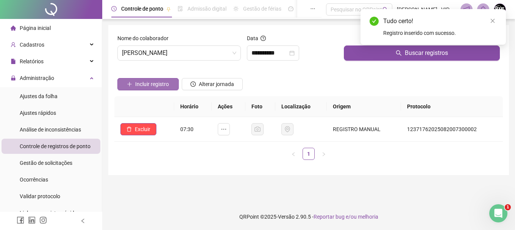 The image size is (515, 230). I want to click on a: Close, so click(492, 21).